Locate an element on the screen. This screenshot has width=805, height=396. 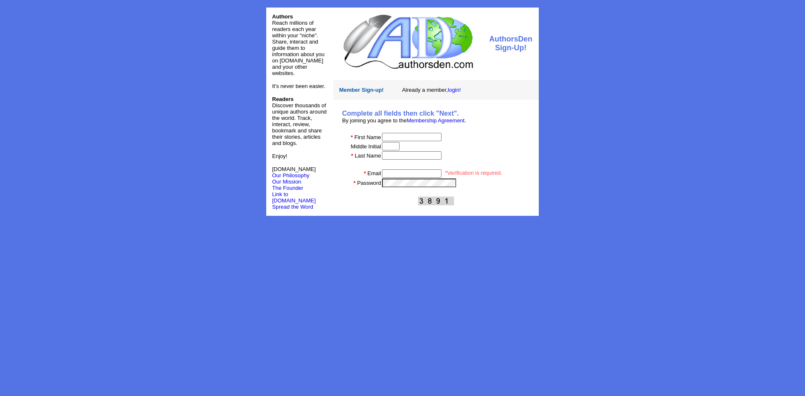
font: Middle Initial is located at coordinates (366, 146).